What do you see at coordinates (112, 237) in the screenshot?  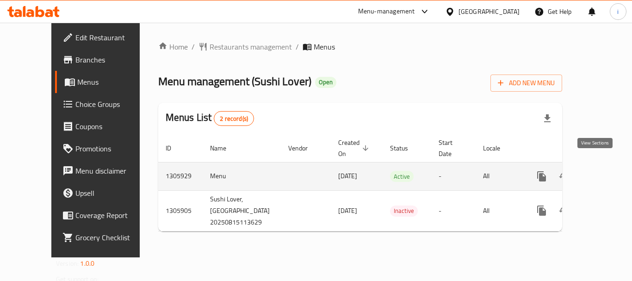 I see `span: Grocery Checklist` at bounding box center [112, 237].